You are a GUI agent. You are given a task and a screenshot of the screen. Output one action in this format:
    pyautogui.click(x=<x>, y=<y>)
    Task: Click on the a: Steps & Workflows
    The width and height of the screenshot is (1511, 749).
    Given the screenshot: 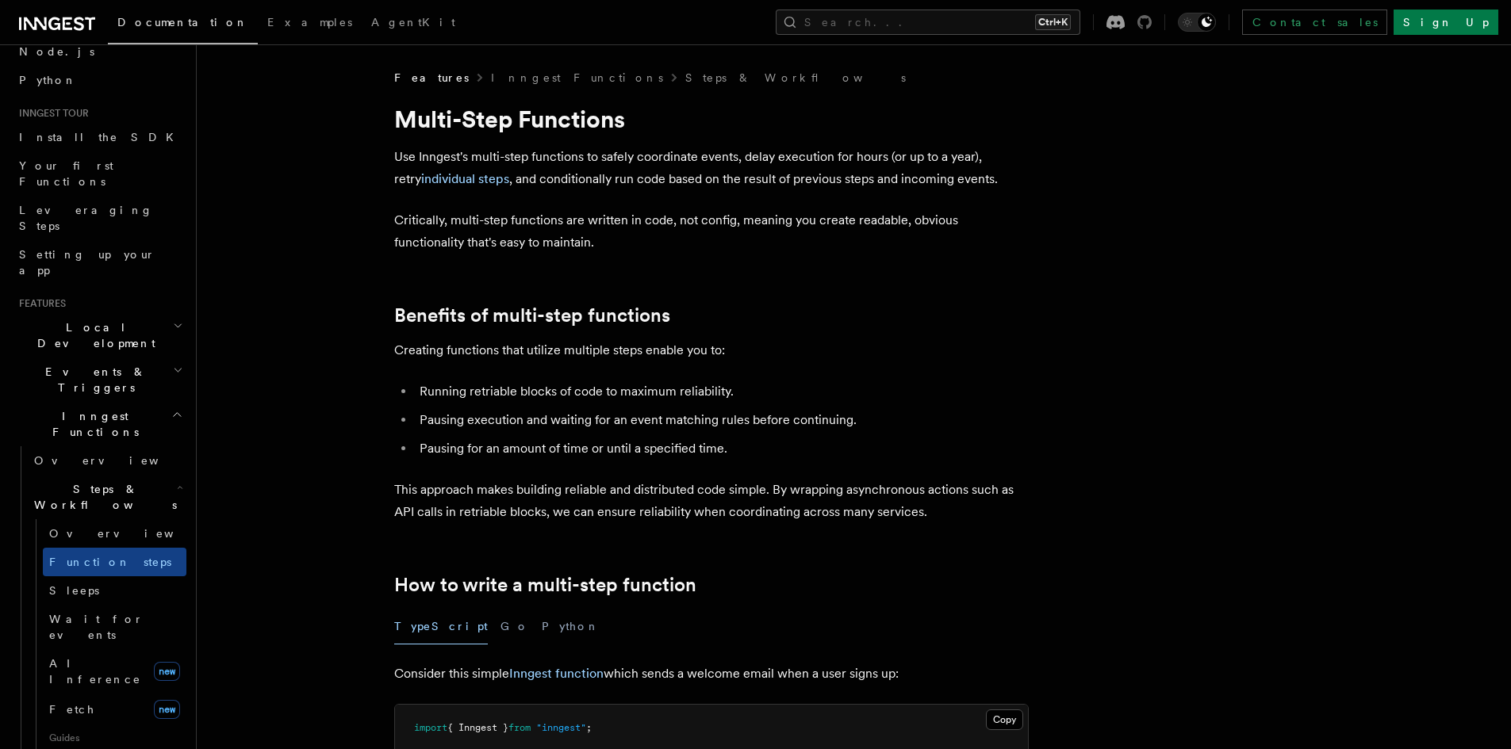 What is the action you would take?
    pyautogui.click(x=795, y=78)
    